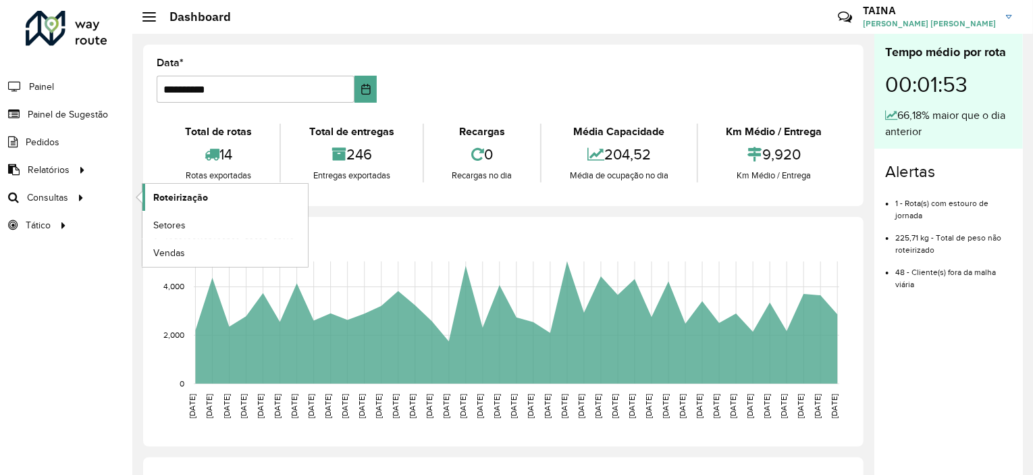 The height and width of the screenshot is (475, 1033). Describe the element at coordinates (43, 142) in the screenshot. I see `span: Pedidos` at that location.